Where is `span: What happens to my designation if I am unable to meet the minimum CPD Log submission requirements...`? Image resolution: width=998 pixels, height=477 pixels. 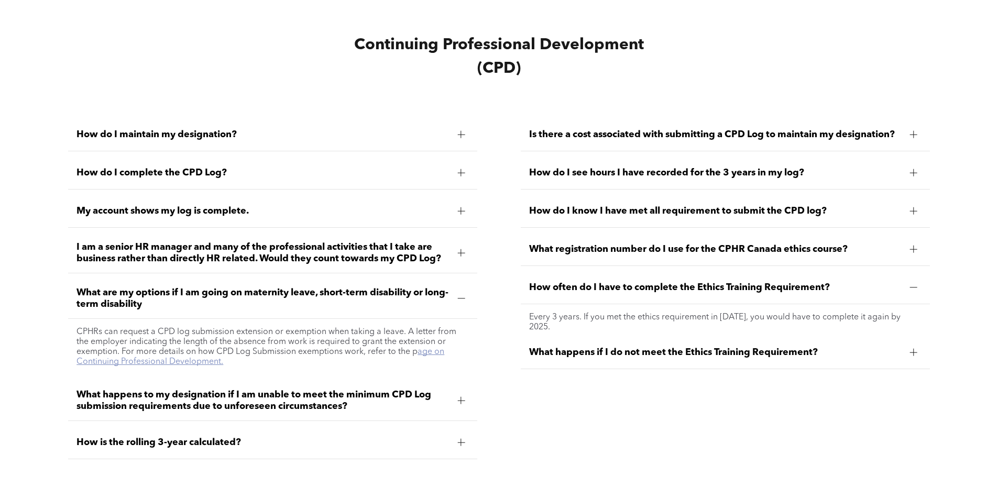
span: What happens to my designation if I am unable to meet the minimum CPD Log submission requirements... is located at coordinates (262, 401).